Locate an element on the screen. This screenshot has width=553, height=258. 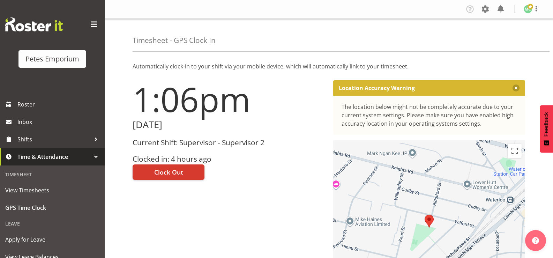
button: Toggle fullscreen view is located at coordinates (515, 151).